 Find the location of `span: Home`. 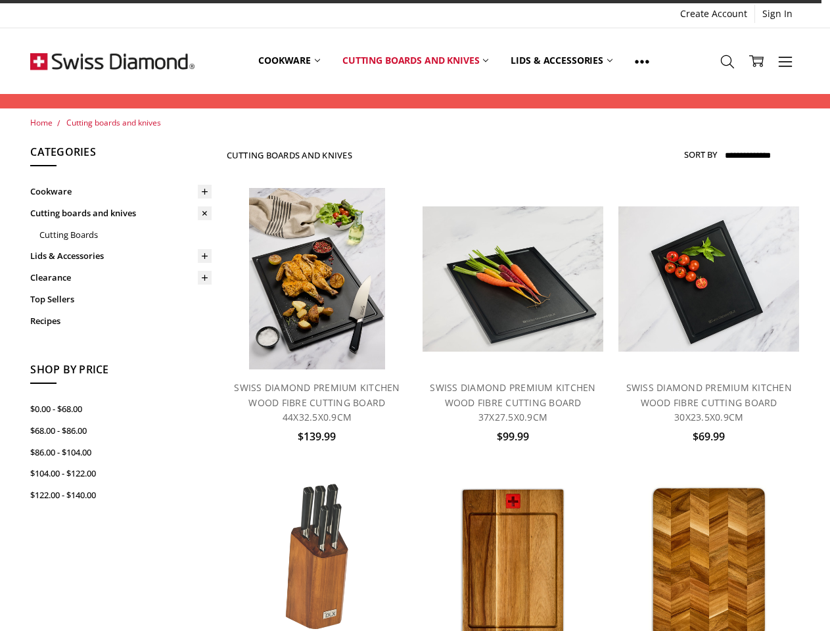

span: Home is located at coordinates (41, 122).